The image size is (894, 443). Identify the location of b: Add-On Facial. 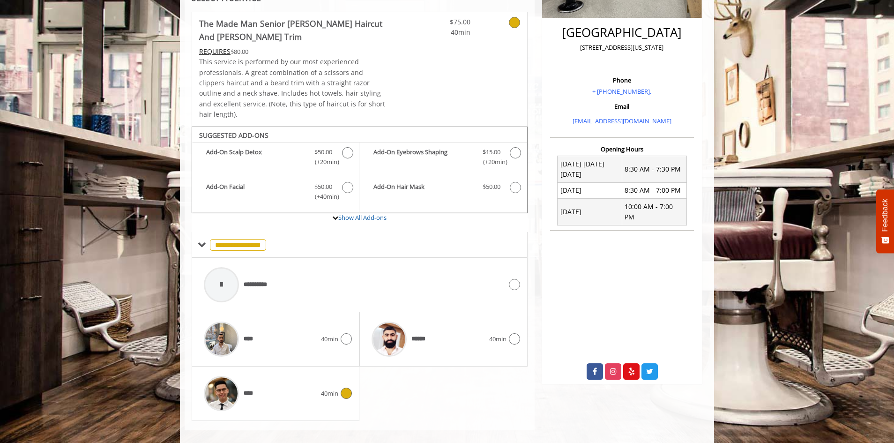
(255, 192).